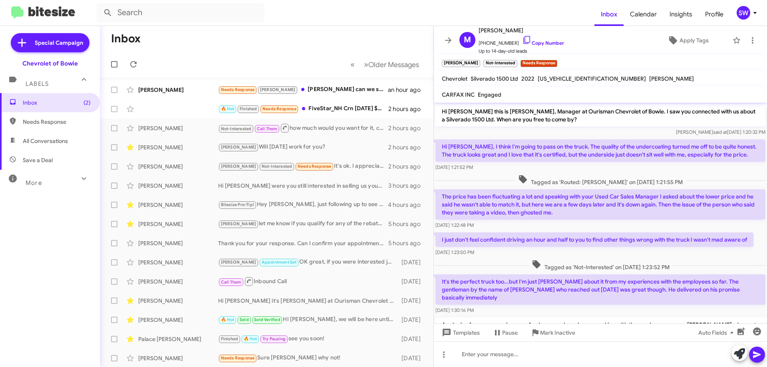 This screenshot has height=367, width=767. Describe the element at coordinates (57, 103) in the screenshot. I see `span: Inbox` at that location.